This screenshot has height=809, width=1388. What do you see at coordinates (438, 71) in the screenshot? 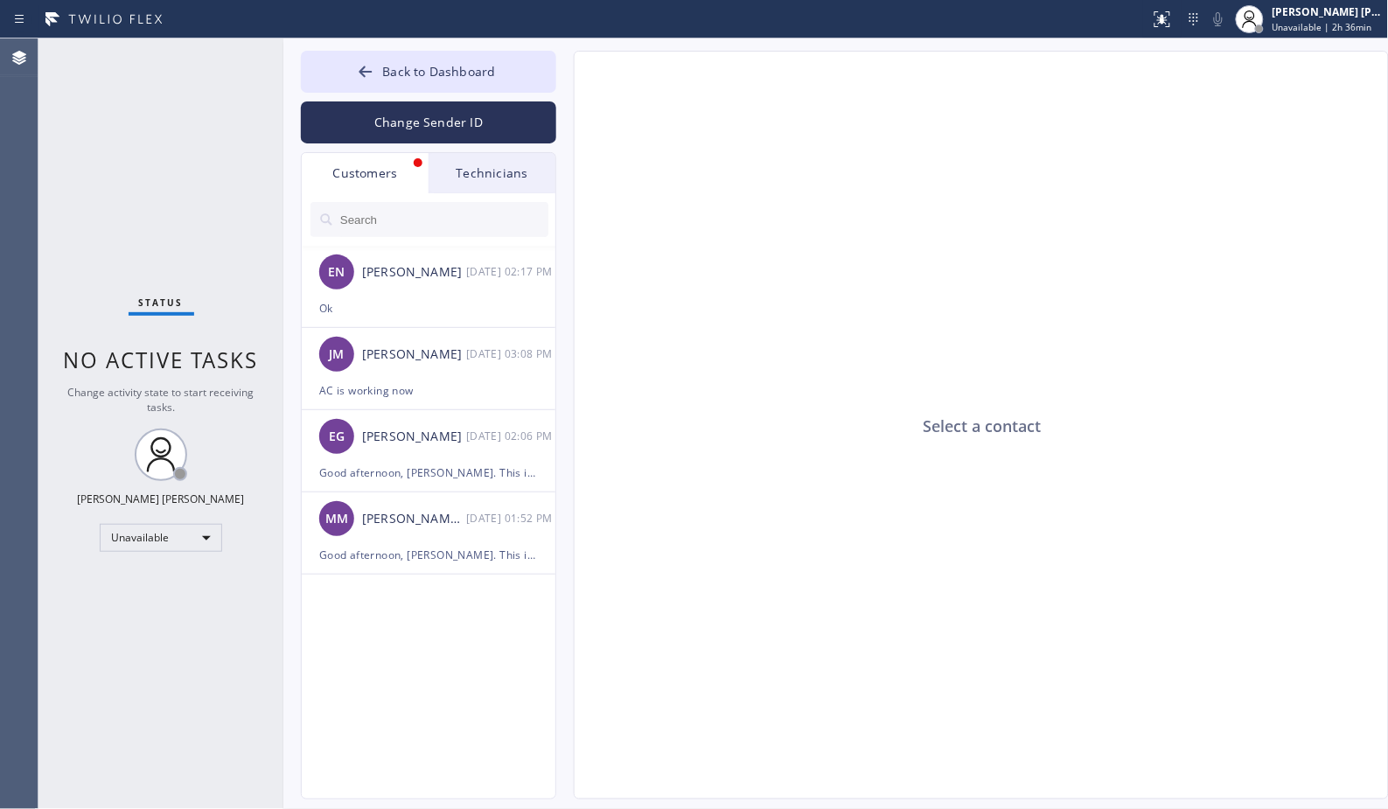
I see `span: Back to Dashboard` at bounding box center [438, 71].